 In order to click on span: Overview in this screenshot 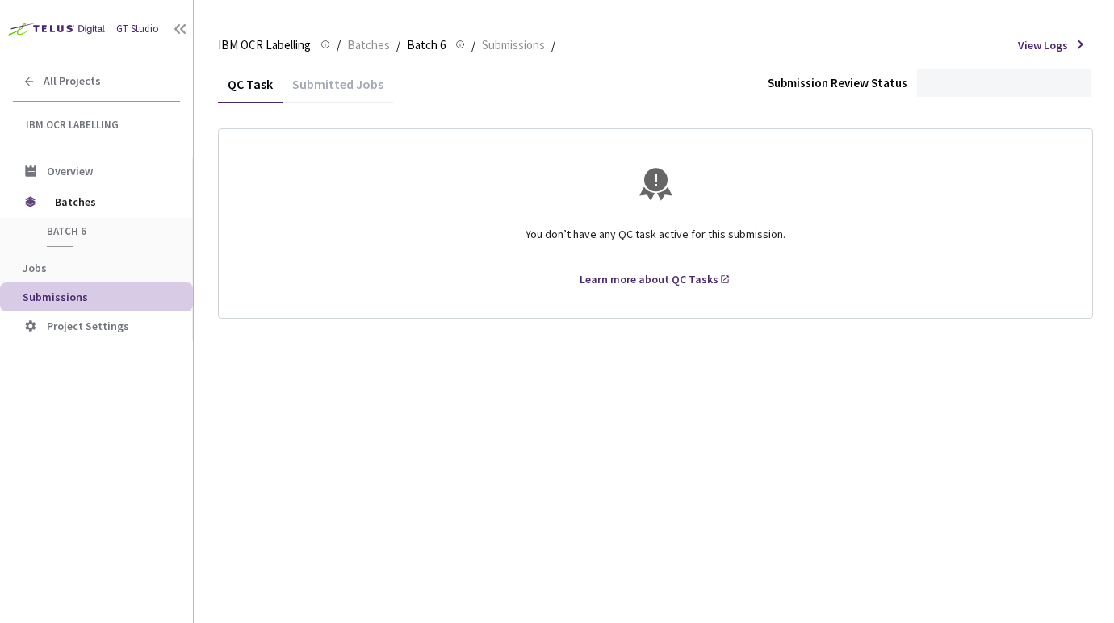, I will do `click(69, 171)`.